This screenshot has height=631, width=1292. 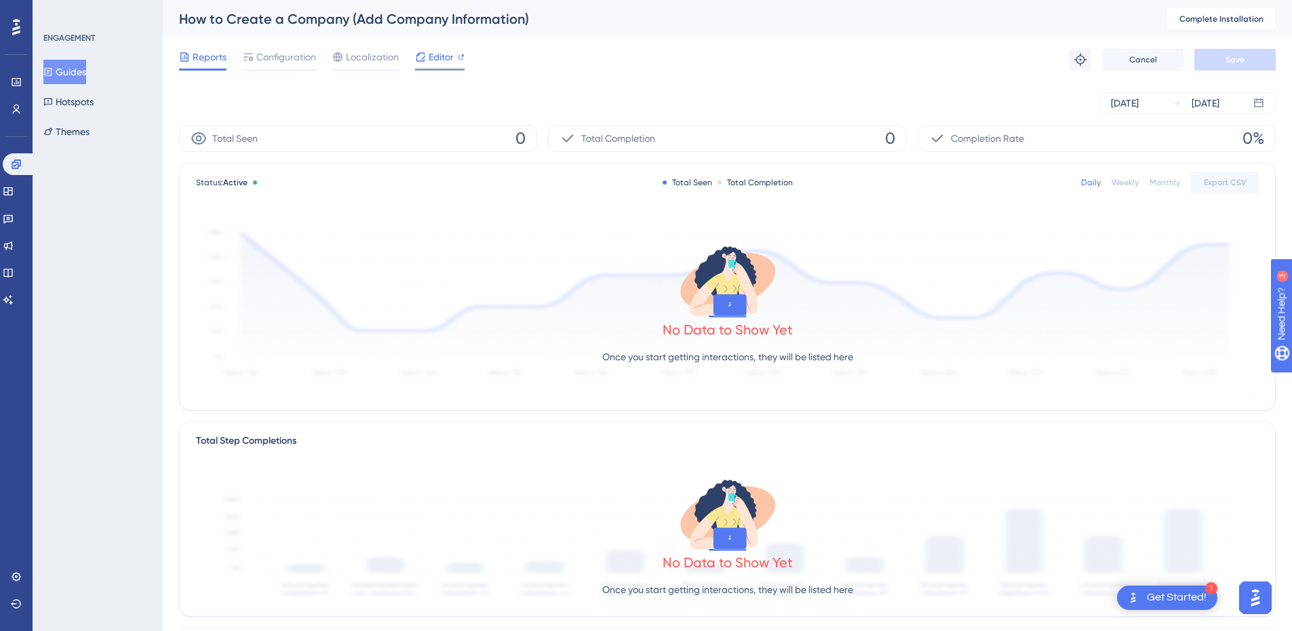 What do you see at coordinates (1167, 597) in the screenshot?
I see `div: Open Get Started! checklist, remaining modules: 1` at bounding box center [1167, 597].